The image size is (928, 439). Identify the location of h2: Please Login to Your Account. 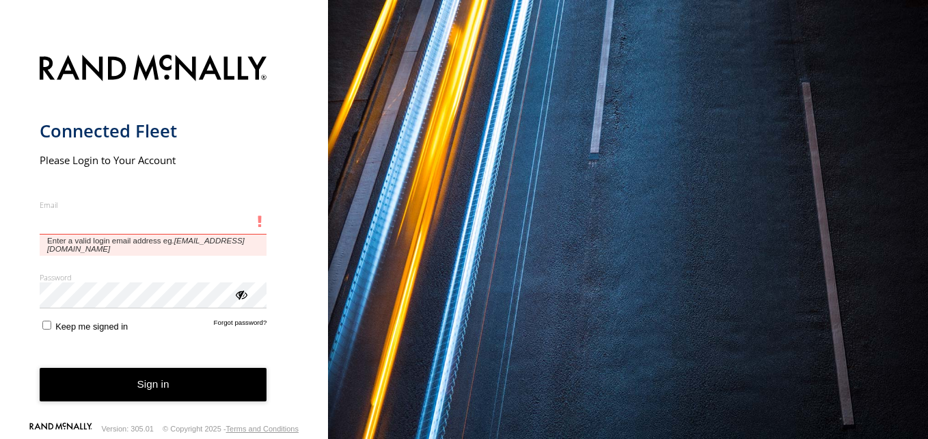
(153, 160).